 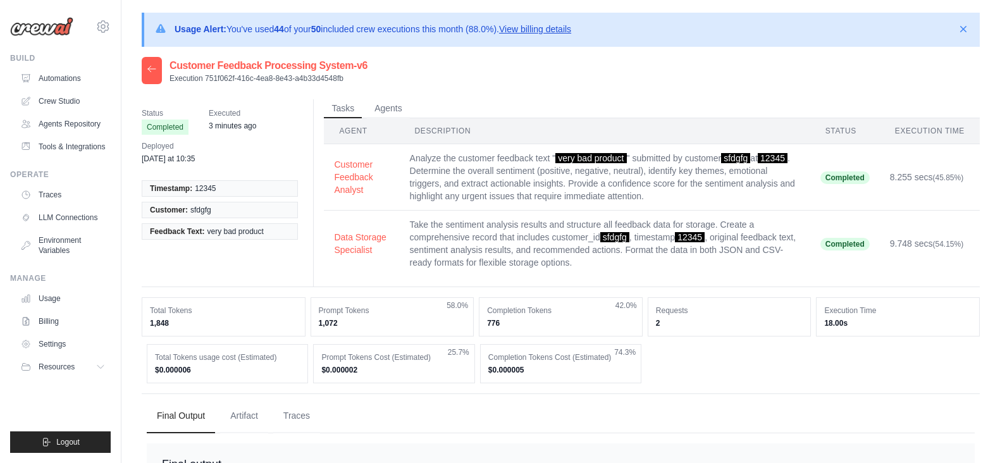 I want to click on dd: 2, so click(x=729, y=323).